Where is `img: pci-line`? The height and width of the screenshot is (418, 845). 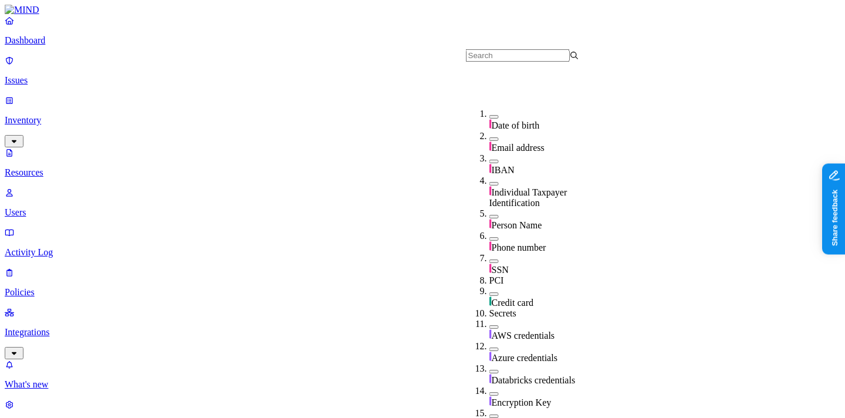 img: pci-line is located at coordinates (491, 301).